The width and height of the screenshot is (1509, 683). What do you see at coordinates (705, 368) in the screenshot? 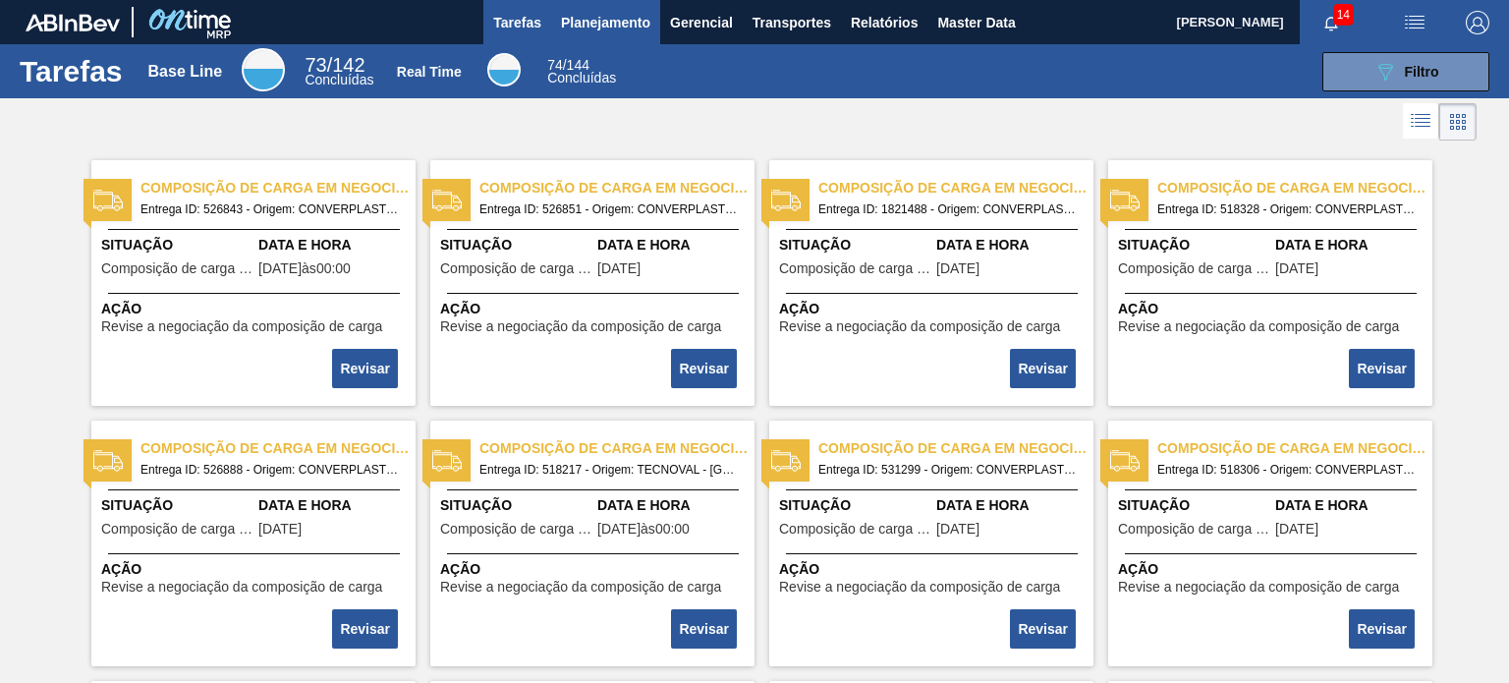
I see `div: Completar tarefa: 29826369` at bounding box center [705, 368].